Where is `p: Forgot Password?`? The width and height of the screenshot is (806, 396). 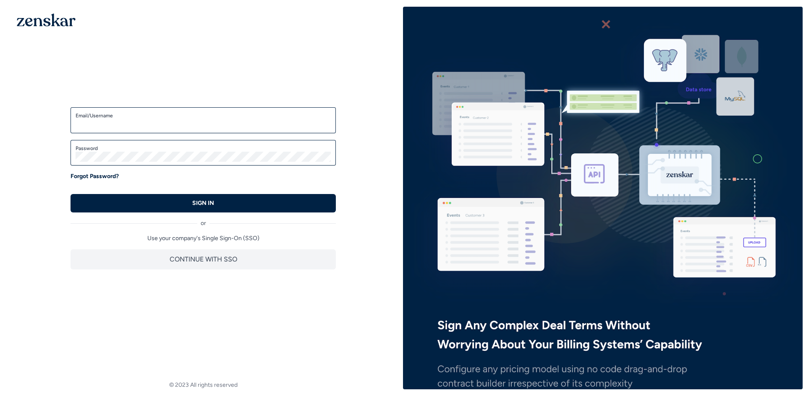 p: Forgot Password? is located at coordinates (94, 177).